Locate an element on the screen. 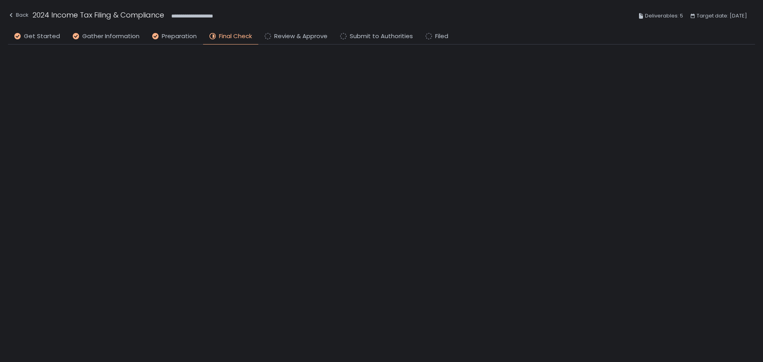 The width and height of the screenshot is (763, 362). span: Deliverables: 5 is located at coordinates (664, 16).